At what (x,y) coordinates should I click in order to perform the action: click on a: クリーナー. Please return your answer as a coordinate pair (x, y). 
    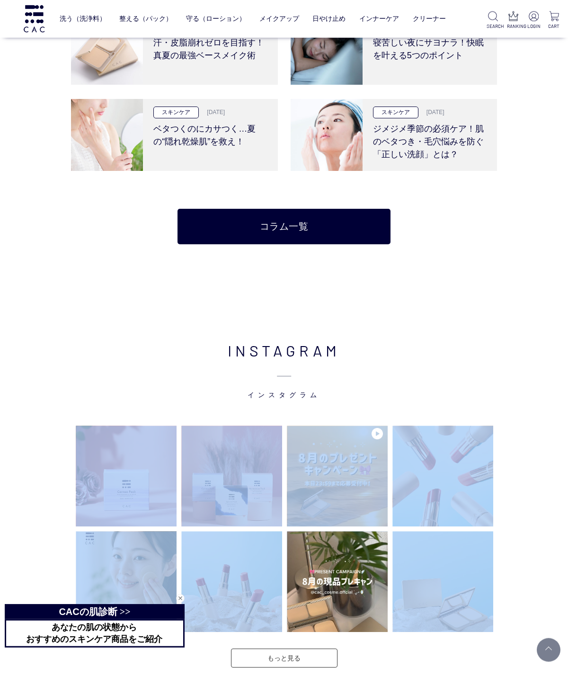
    Looking at the image, I should click on (429, 18).